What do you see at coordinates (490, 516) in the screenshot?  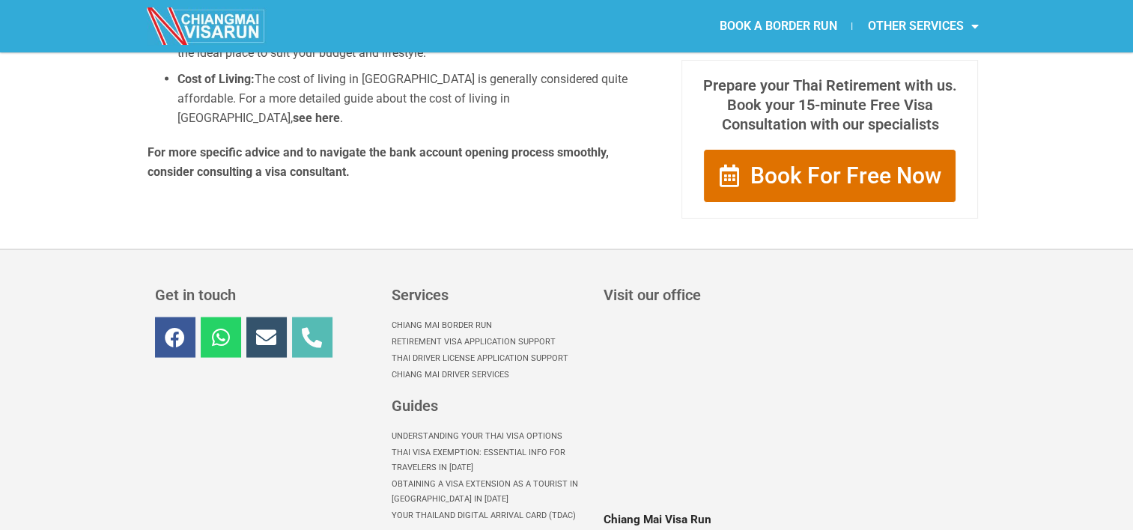 I see `a: Your Thailand Digital Arrival Card (TDAC)` at bounding box center [490, 516].